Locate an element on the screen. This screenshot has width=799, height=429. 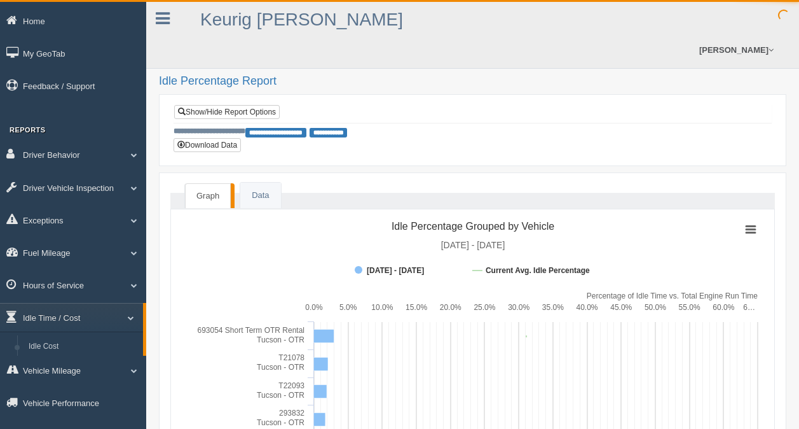
text: 5.0% is located at coordinates (348, 307).